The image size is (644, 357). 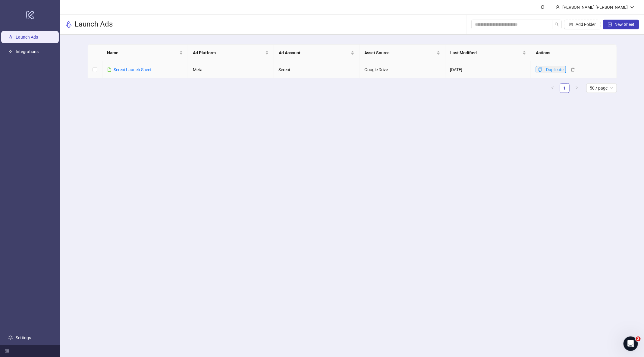 What do you see at coordinates (557, 7) in the screenshot?
I see `span: user` at bounding box center [557, 7].